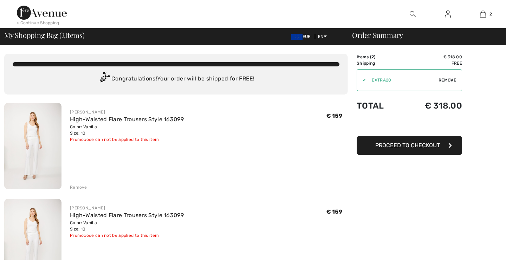 The width and height of the screenshot is (506, 260). What do you see at coordinates (447, 80) in the screenshot?
I see `span: Remove` at bounding box center [447, 80].